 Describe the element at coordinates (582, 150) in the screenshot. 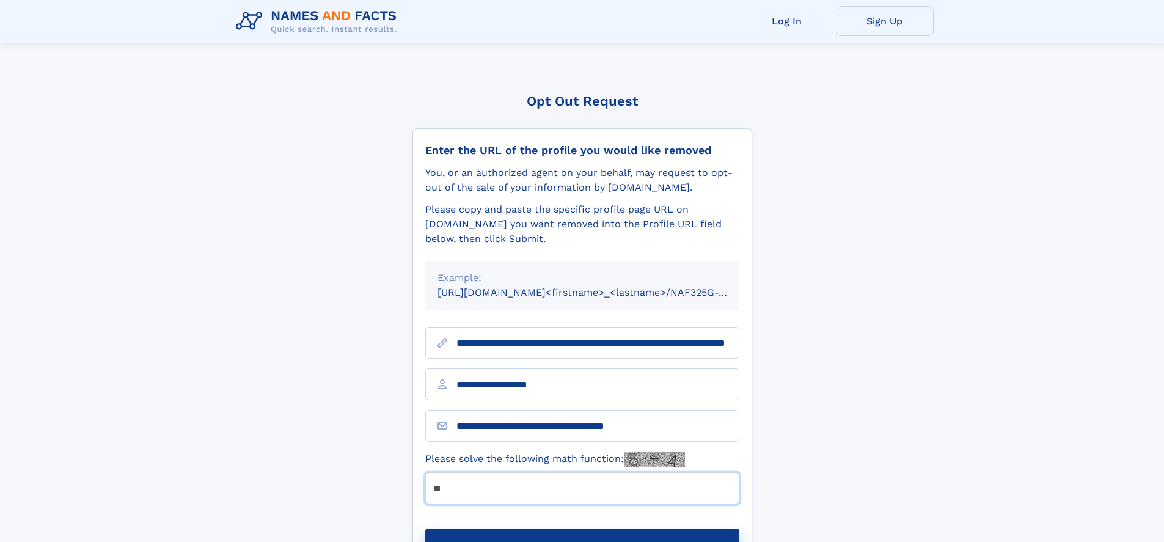

I see `div: Enter the URL of the profile you would like removed` at that location.